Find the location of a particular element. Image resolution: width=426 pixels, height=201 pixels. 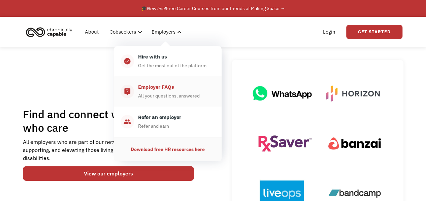

nav: Employers is located at coordinates (168, 102).